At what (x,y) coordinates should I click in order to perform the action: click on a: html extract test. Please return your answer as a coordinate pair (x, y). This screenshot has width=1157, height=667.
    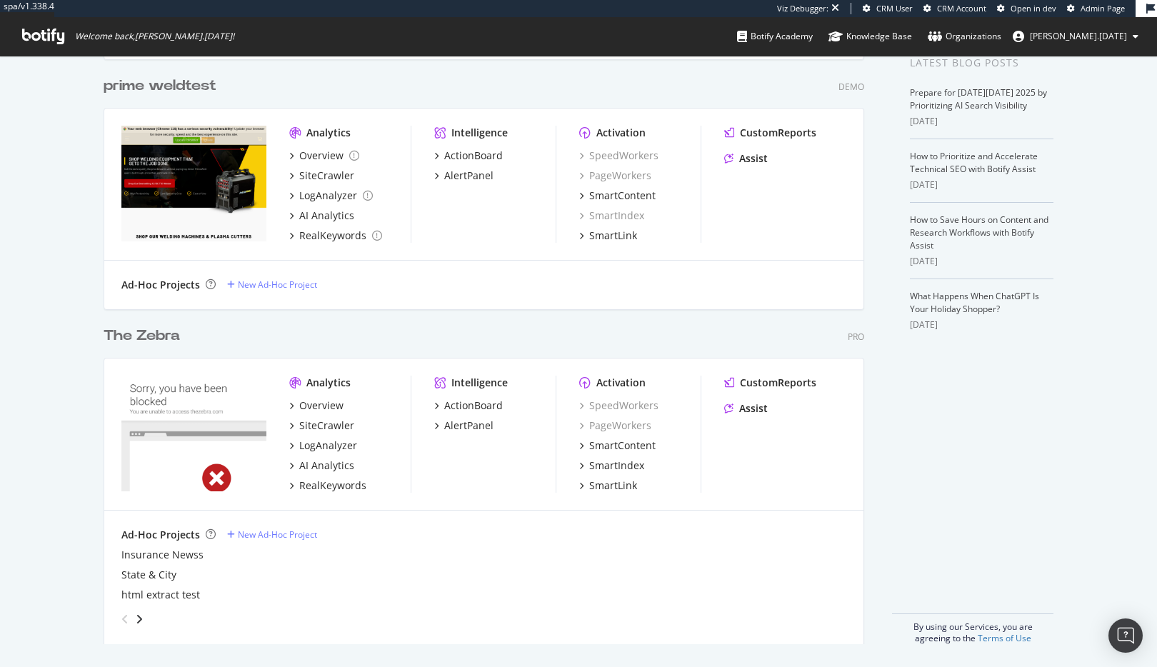
    Looking at the image, I should click on (161, 595).